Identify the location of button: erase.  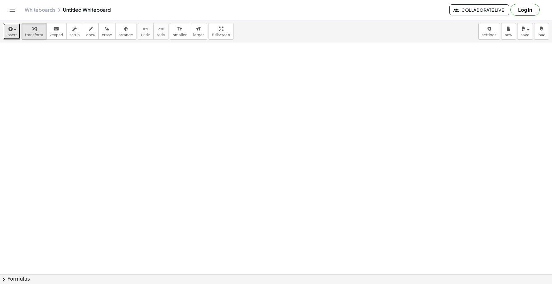
(107, 31).